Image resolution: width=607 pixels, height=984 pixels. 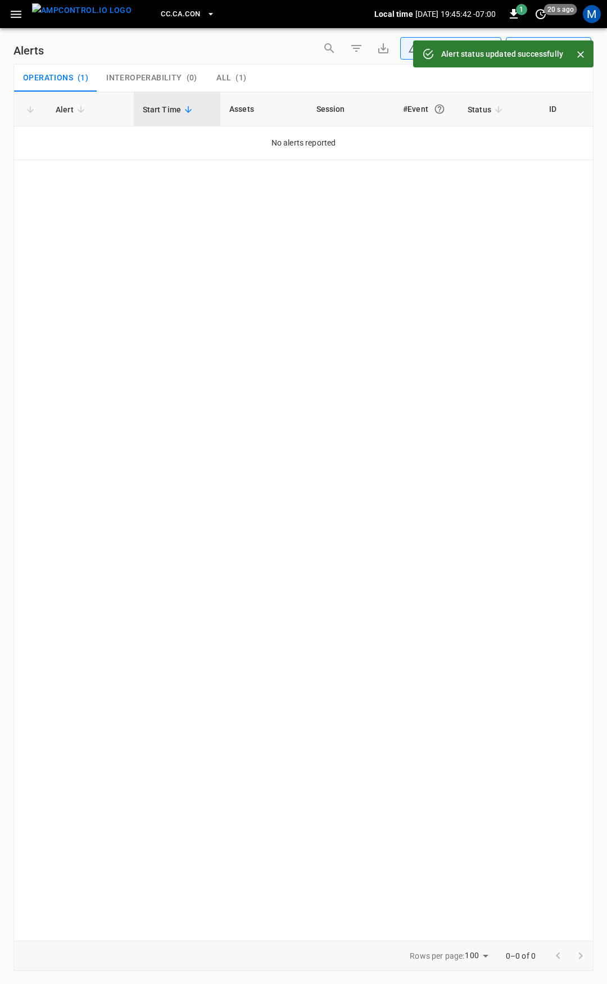 What do you see at coordinates (192, 78) in the screenshot?
I see `span: ( 0 )` at bounding box center [192, 78].